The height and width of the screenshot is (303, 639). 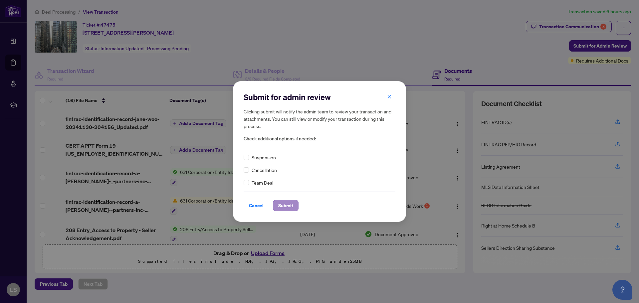 What do you see at coordinates (319, 139) in the screenshot?
I see `span: Check additional options if needed:` at bounding box center [319, 139].